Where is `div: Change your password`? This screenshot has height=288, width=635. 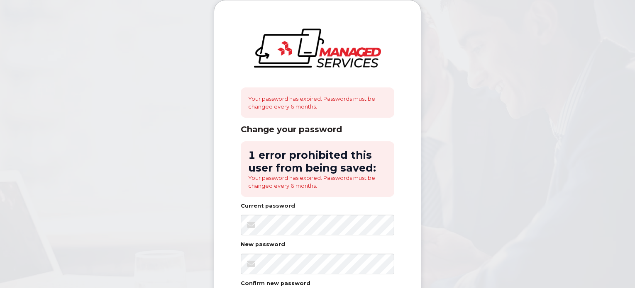
div: Change your password is located at coordinates (317, 129).